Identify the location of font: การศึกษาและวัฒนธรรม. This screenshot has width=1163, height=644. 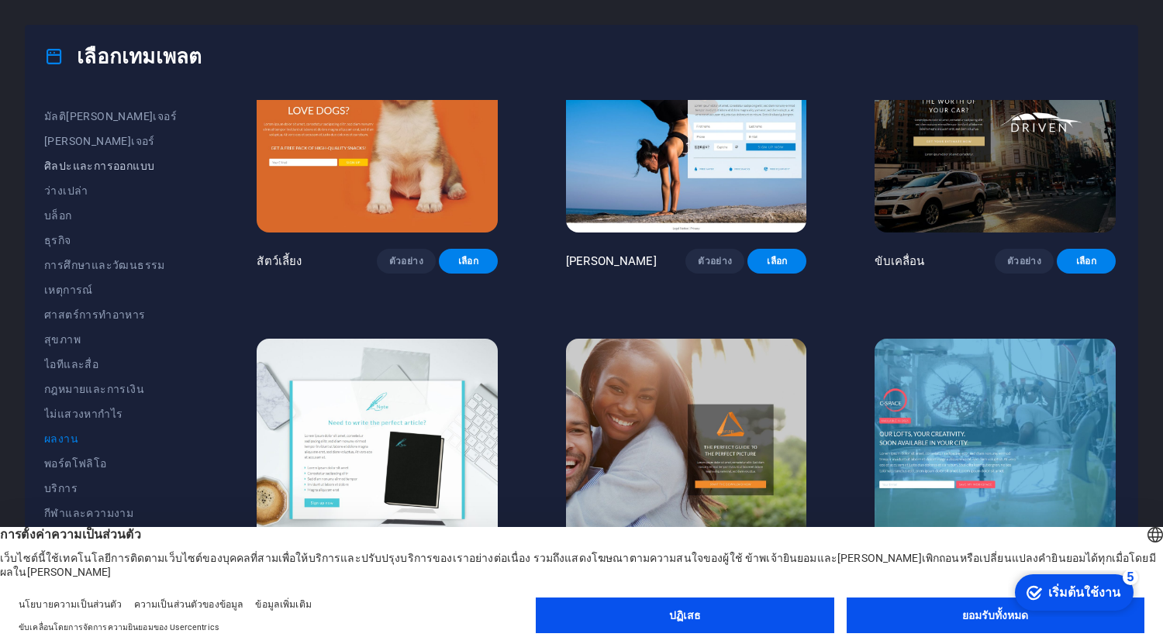
(105, 265).